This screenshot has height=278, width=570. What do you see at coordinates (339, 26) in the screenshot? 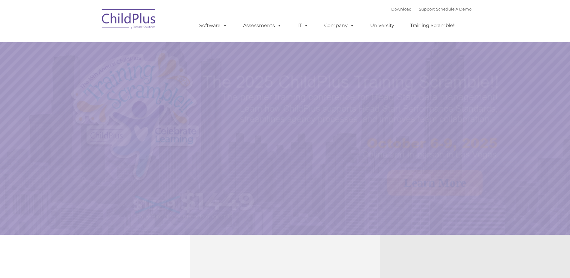
I see `a: Company` at bounding box center [339, 26].